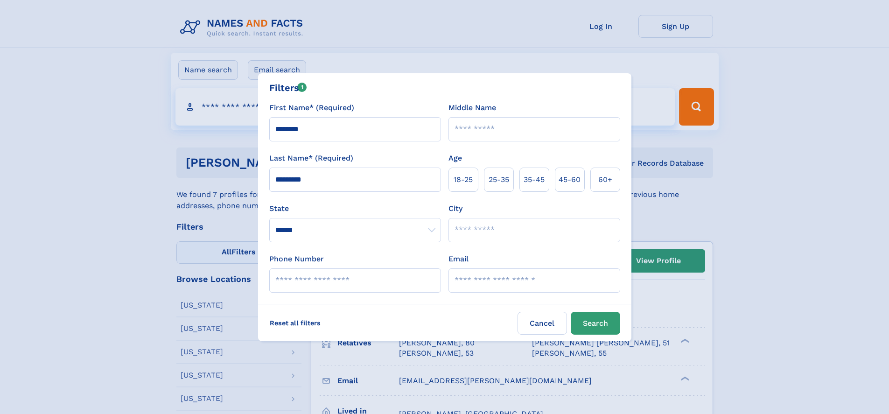 This screenshot has height=414, width=889. Describe the element at coordinates (534, 180) in the screenshot. I see `span: 35‑45` at that location.